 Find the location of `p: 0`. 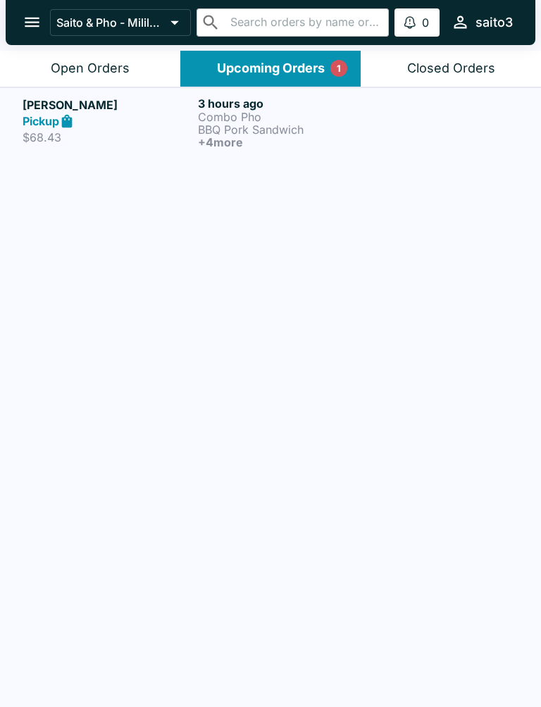

p: 0 is located at coordinates (426, 23).